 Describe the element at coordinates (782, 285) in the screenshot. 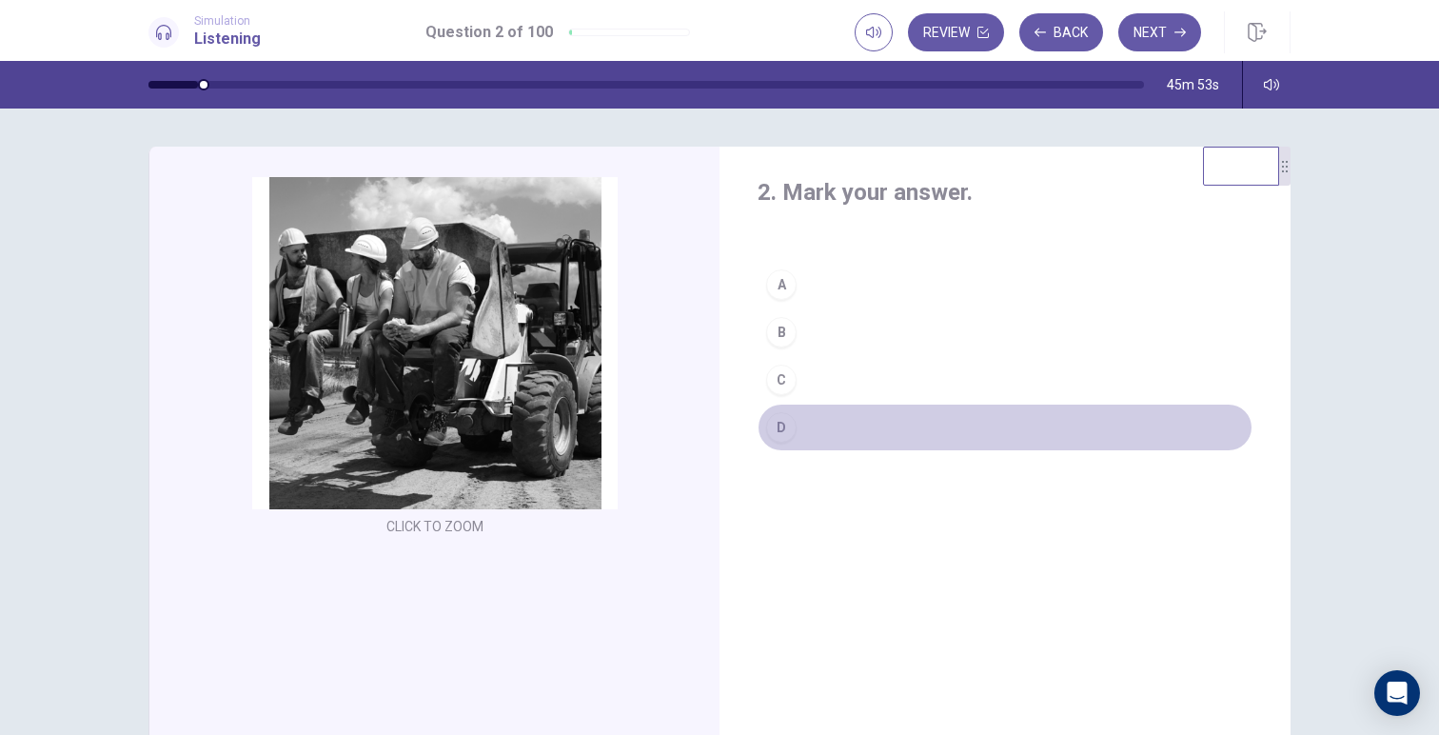

I see `div: A` at that location.